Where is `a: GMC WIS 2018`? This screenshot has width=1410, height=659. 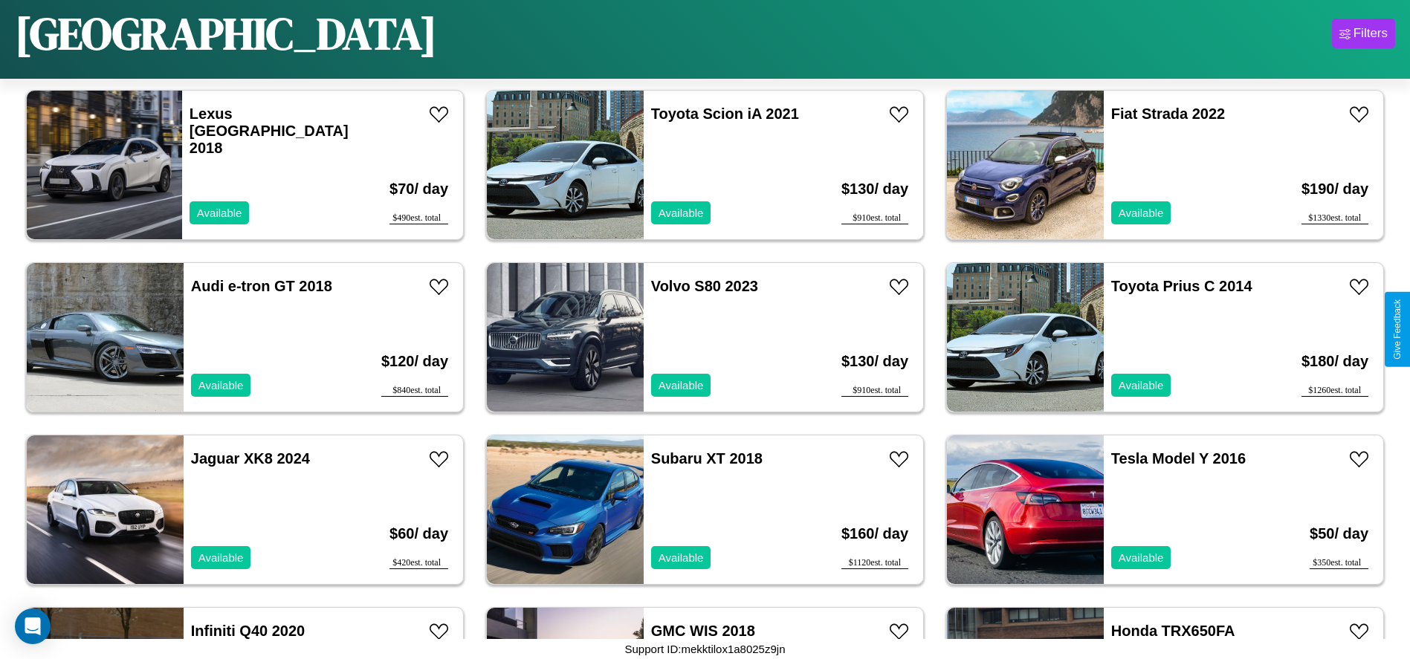 a: GMC WIS 2018 is located at coordinates (703, 631).